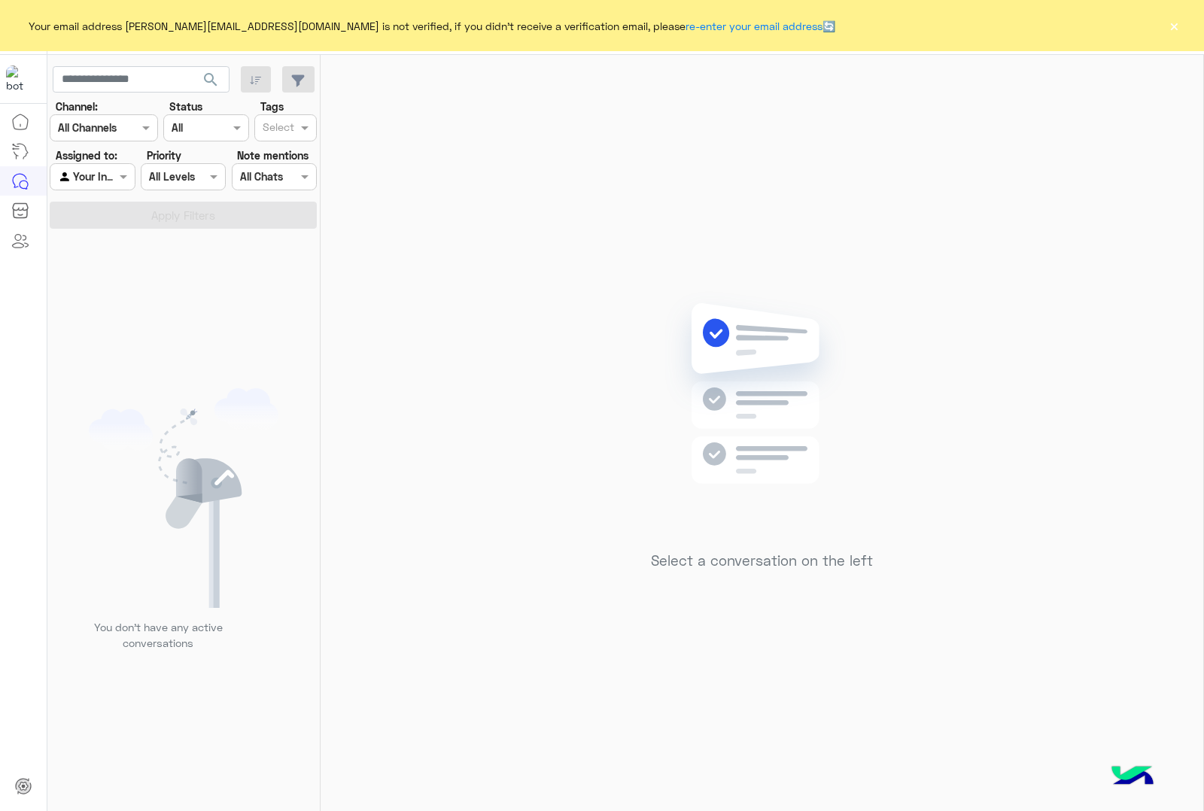 Image resolution: width=1204 pixels, height=811 pixels. What do you see at coordinates (158, 635) in the screenshot?
I see `p: You don’t have any active conversations` at bounding box center [158, 635].